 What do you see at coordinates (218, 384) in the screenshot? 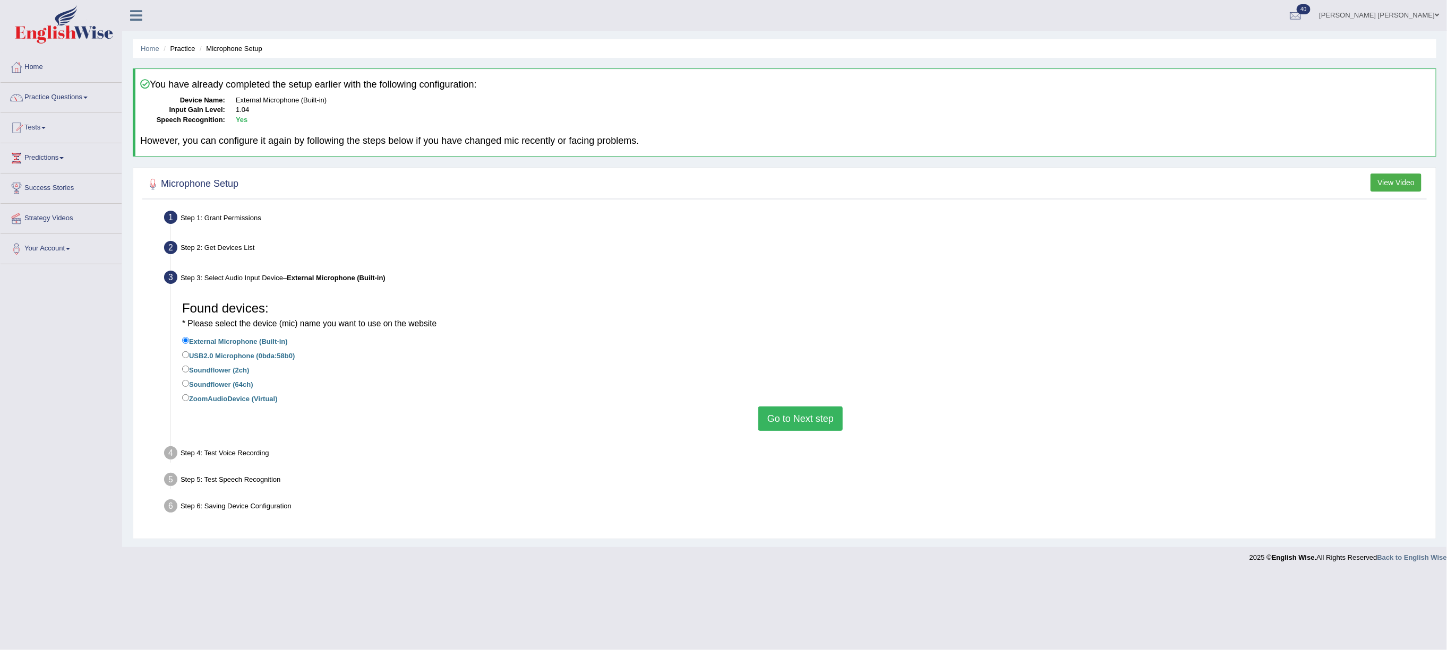
I see `label: Soundflower (64ch)` at bounding box center [218, 384].